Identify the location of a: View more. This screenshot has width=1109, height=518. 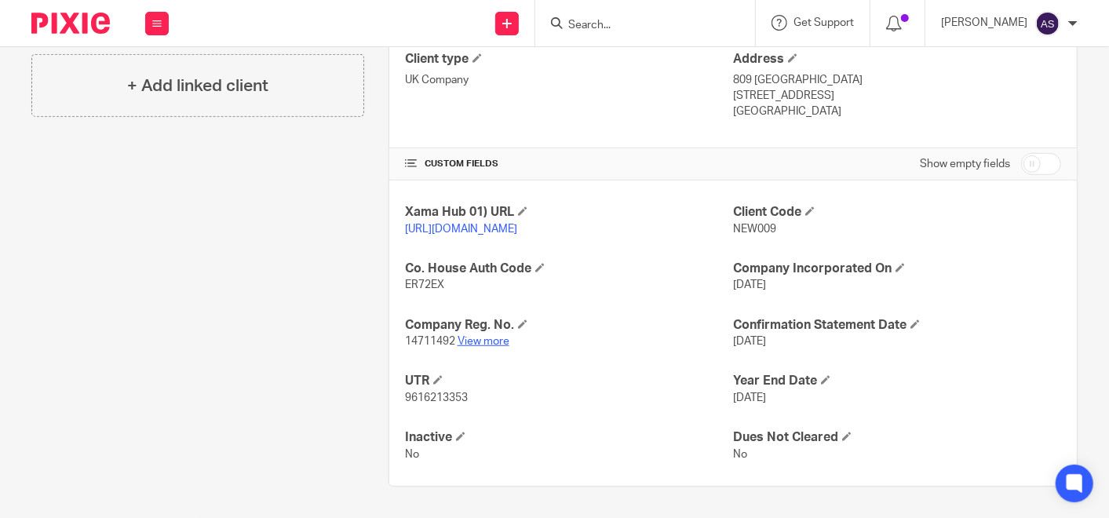
(484, 342).